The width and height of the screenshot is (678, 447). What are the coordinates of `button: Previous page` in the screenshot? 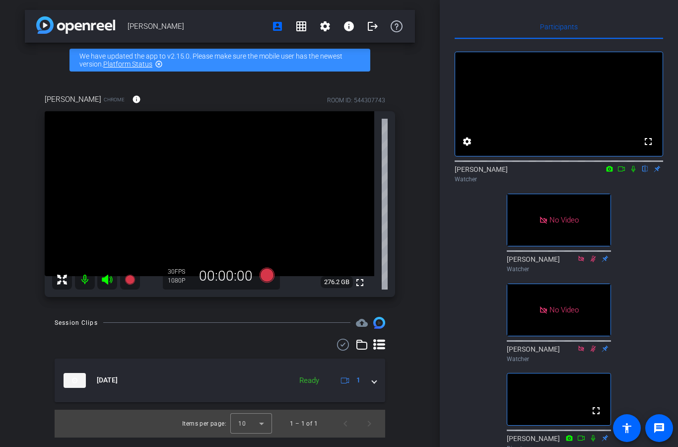 It's located at (346, 424).